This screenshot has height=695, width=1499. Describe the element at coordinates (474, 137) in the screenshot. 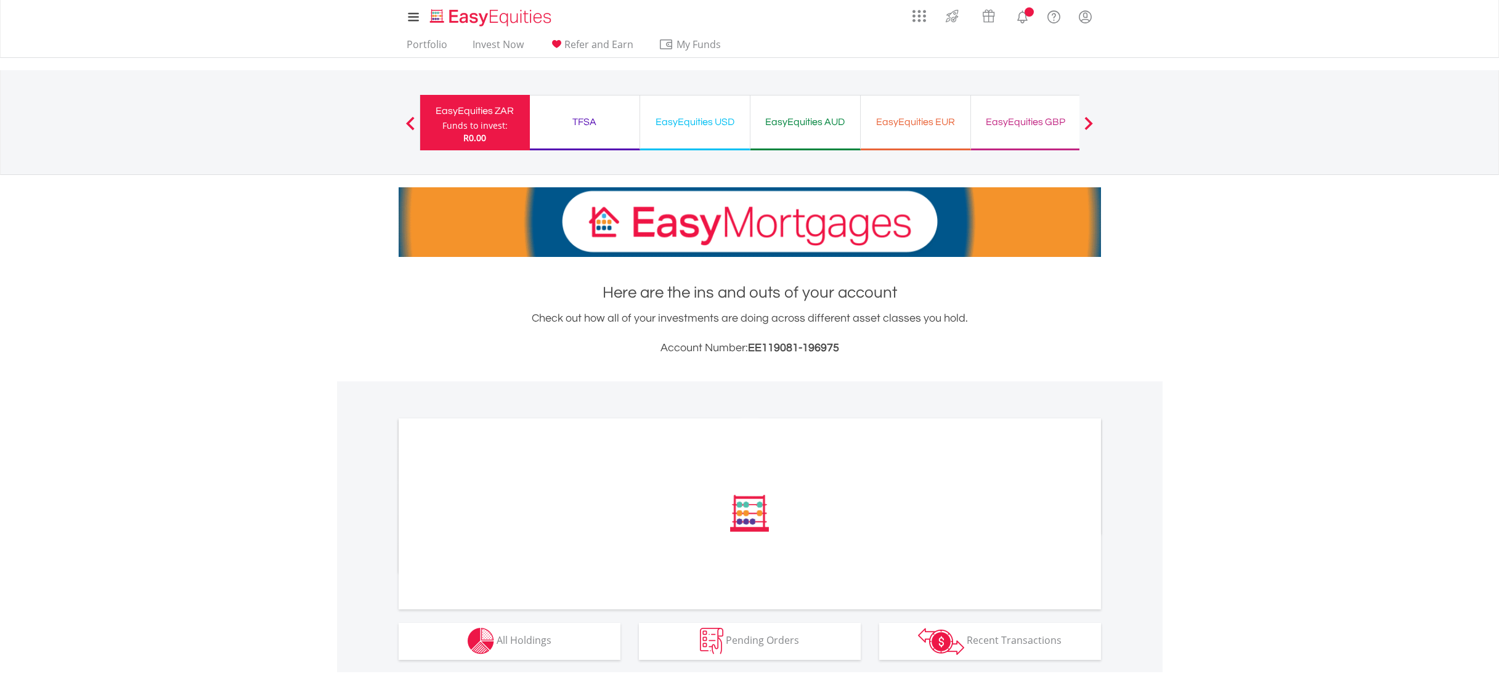

I see `span: R0.00` at that location.